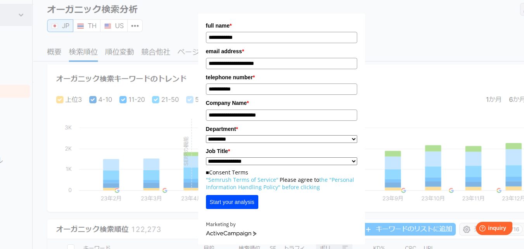 Image resolution: width=524 pixels, height=249 pixels. What do you see at coordinates (242, 179) in the screenshot?
I see `a: "Semrush Terms of Service"` at bounding box center [242, 179].